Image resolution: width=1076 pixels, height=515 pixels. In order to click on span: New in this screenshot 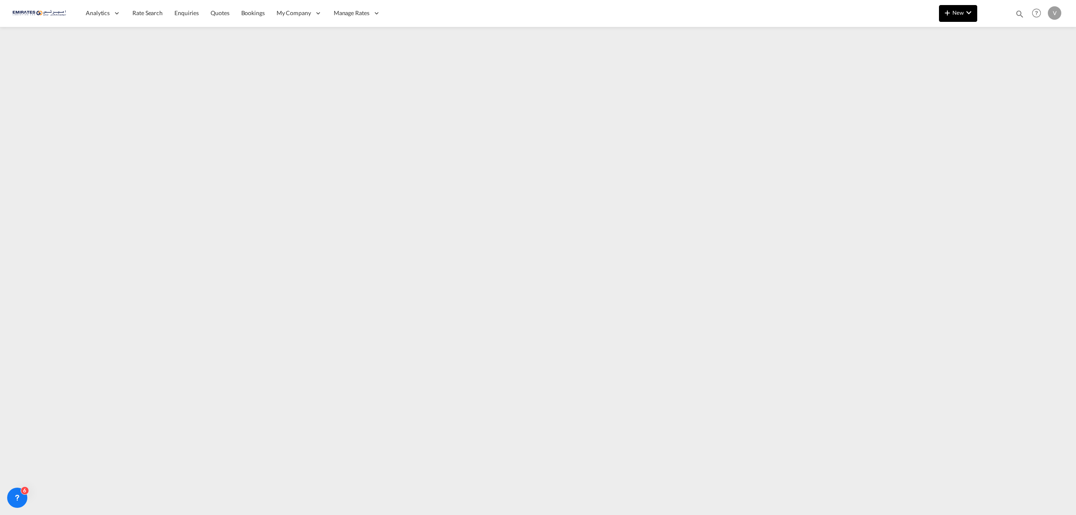, I will do `click(958, 13)`.